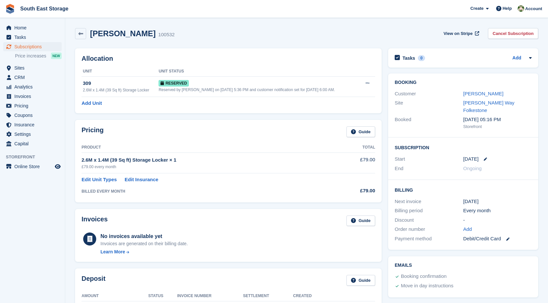 This screenshot has height=303, width=548. Describe the element at coordinates (115, 296) in the screenshot. I see `th: Amount` at that location.